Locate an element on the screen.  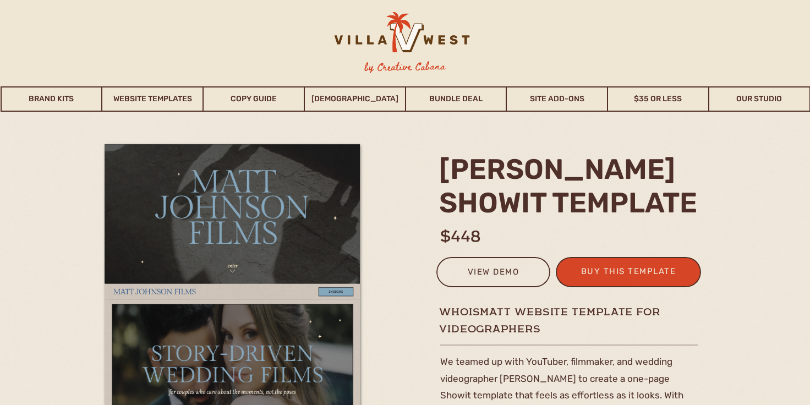
a: view demo is located at coordinates (493, 273).